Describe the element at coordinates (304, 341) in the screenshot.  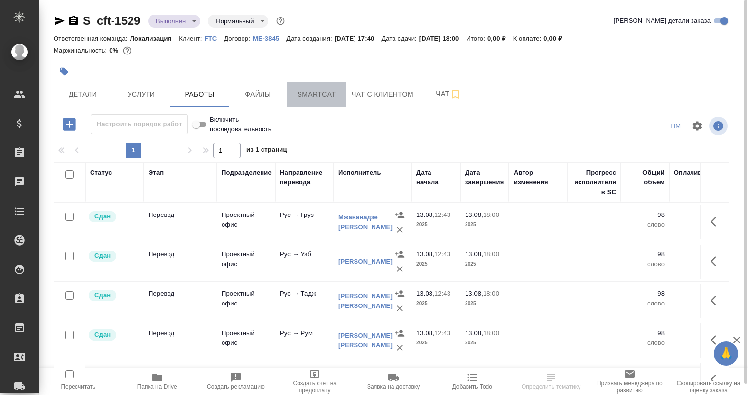
I see `td: Рус → Рум` at that location.